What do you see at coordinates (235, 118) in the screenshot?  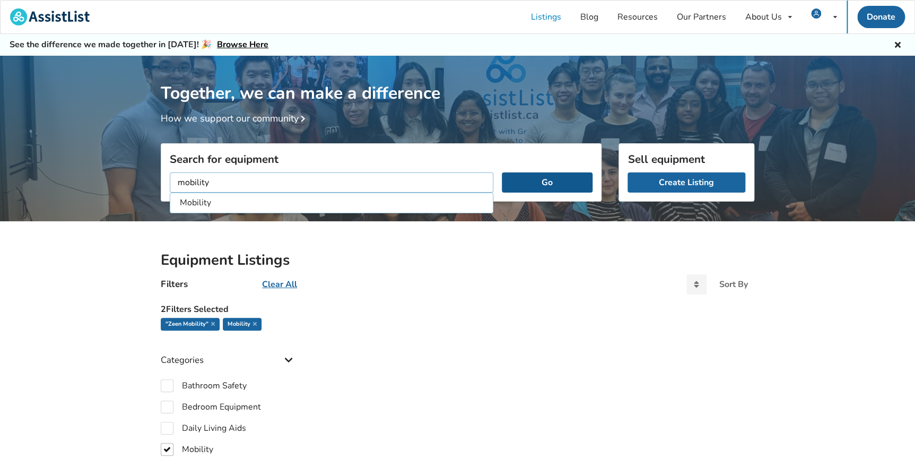 I see `a: How we support our community` at bounding box center [235, 118].